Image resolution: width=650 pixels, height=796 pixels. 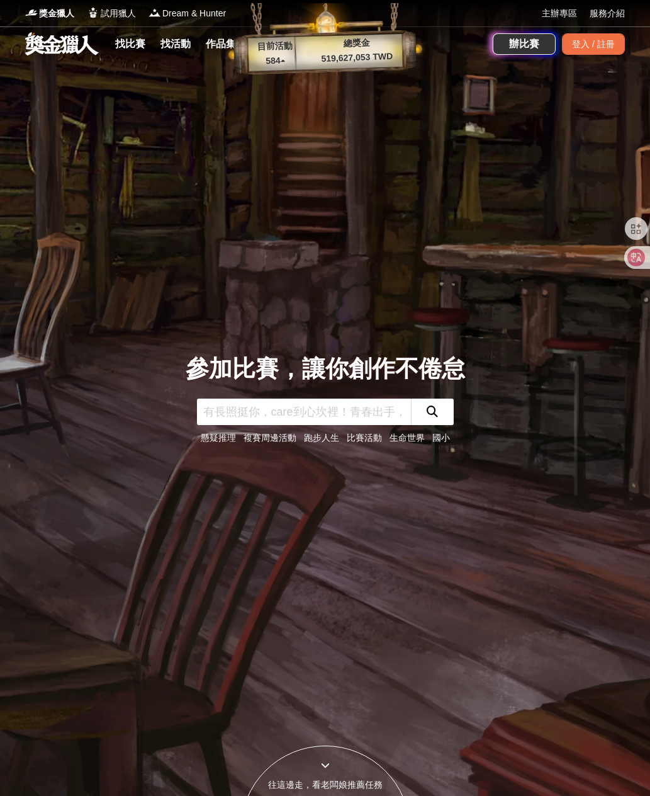 I want to click on span: Dream & Hunter, so click(x=194, y=13).